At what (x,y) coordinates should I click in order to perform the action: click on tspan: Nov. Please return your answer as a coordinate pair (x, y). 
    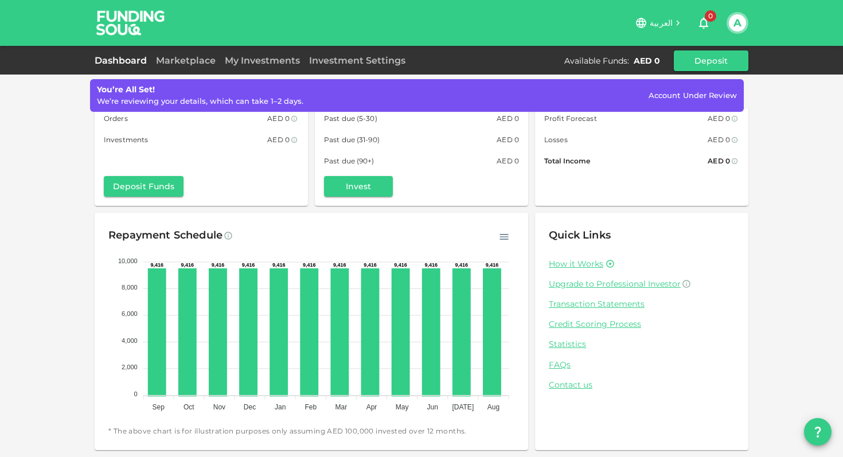
    Looking at the image, I should click on (219, 407).